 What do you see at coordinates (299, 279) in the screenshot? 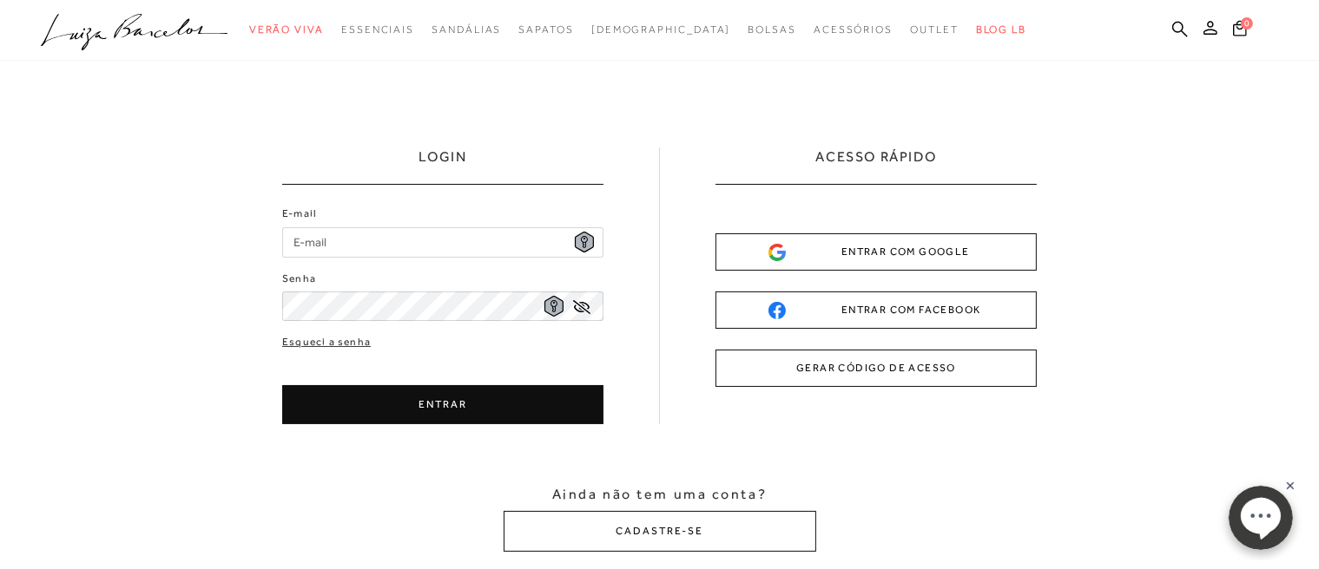
I see `label: Senha` at bounding box center [299, 279].